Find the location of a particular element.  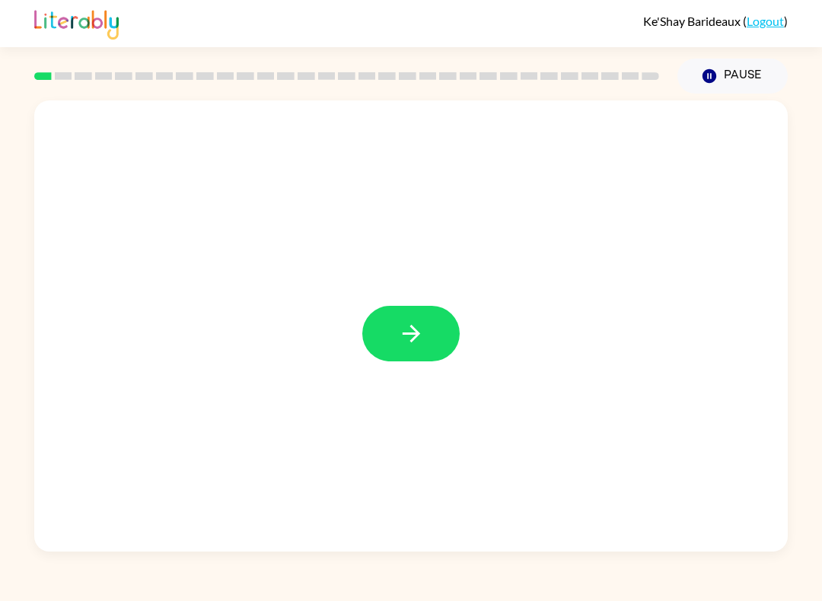

button: Pause is located at coordinates (732, 76).